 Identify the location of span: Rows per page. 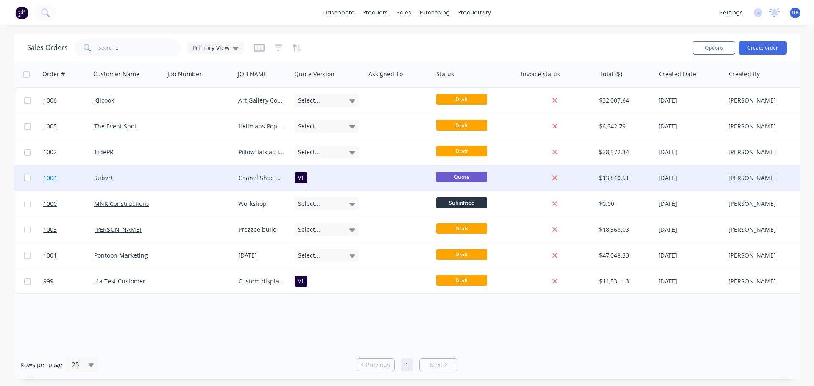
(41, 365).